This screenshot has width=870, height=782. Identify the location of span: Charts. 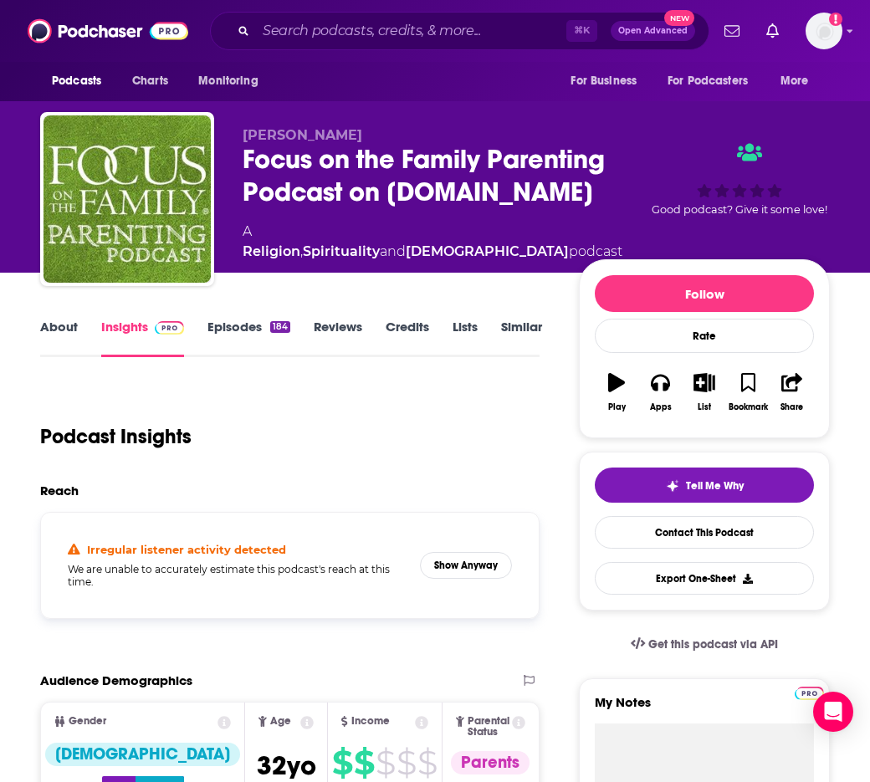
(150, 81).